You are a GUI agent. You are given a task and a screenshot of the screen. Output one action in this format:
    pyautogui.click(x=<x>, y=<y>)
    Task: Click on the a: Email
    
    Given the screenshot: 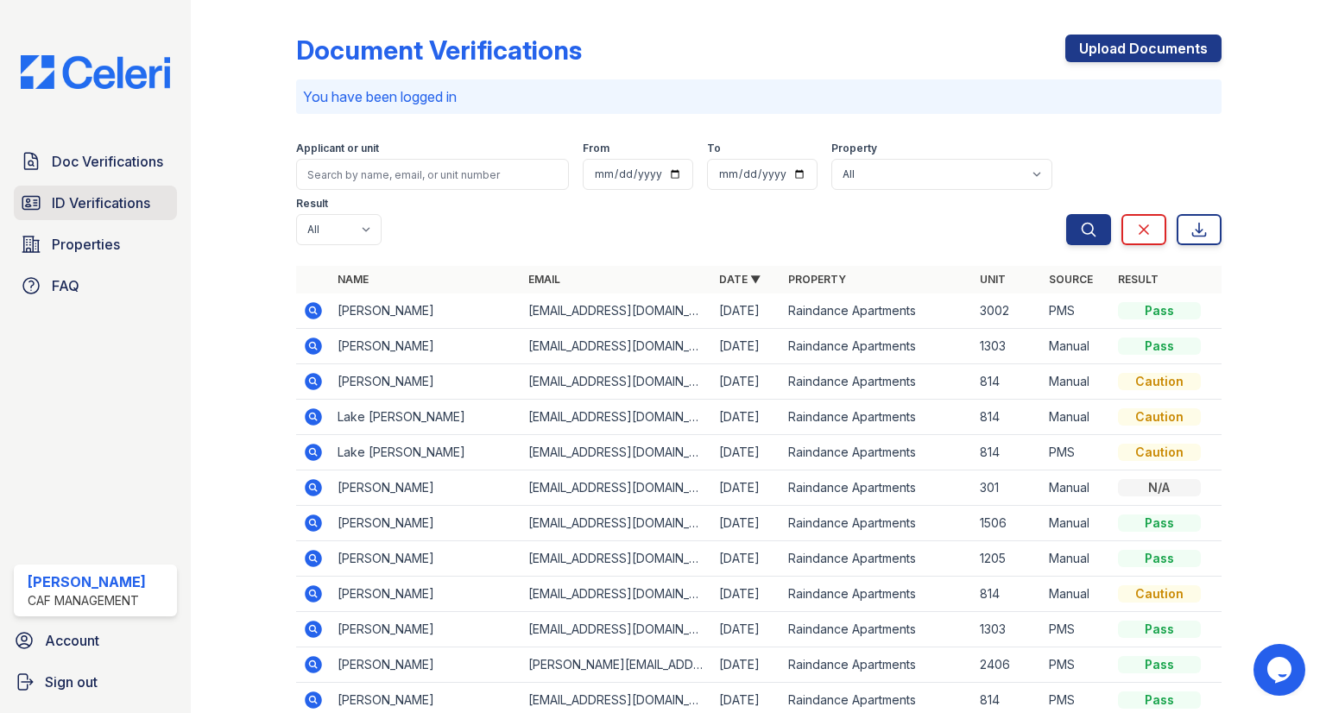 What is the action you would take?
    pyautogui.click(x=544, y=279)
    